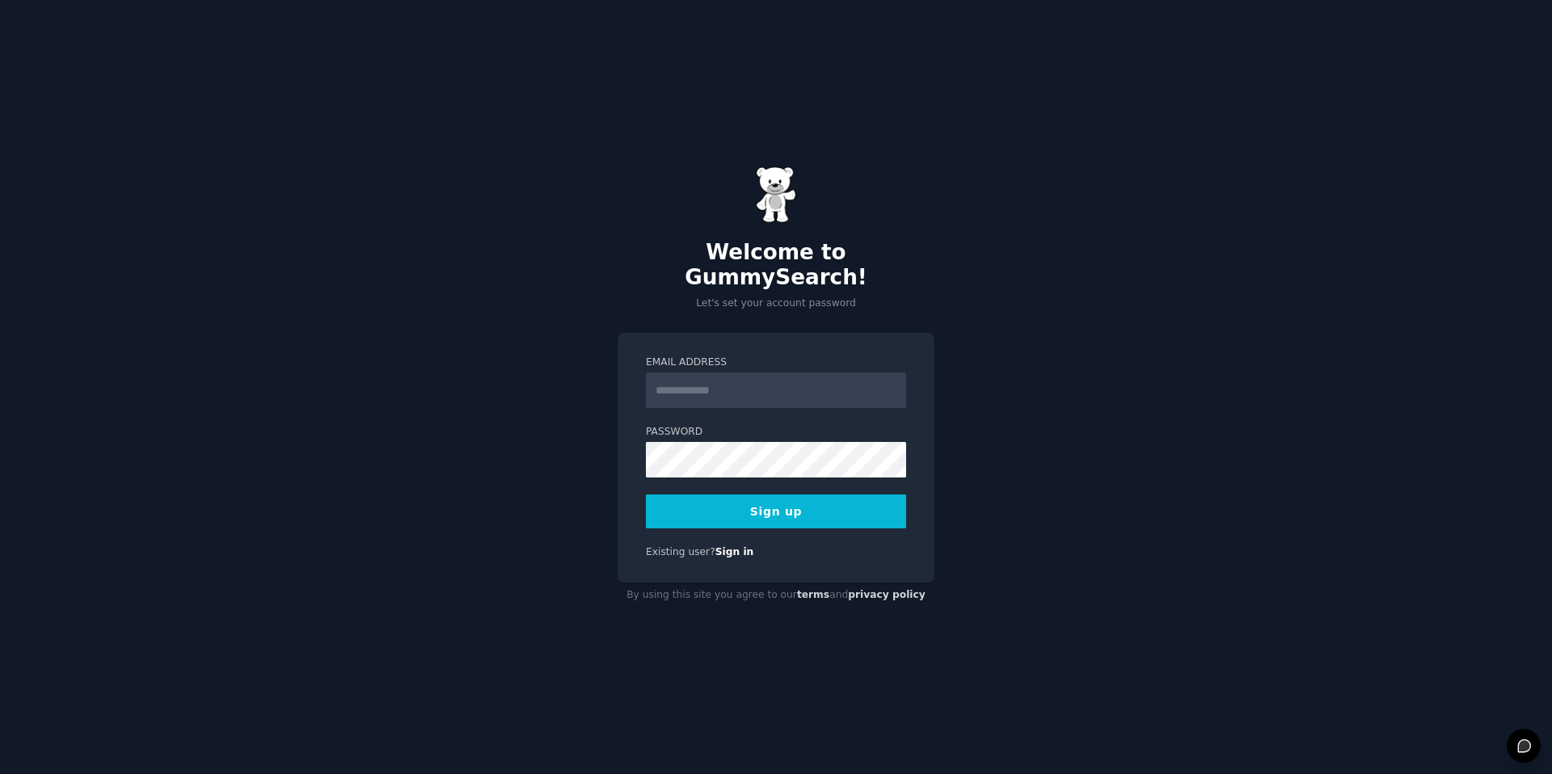 The image size is (1552, 774). I want to click on img: Gummy Bear, so click(776, 195).